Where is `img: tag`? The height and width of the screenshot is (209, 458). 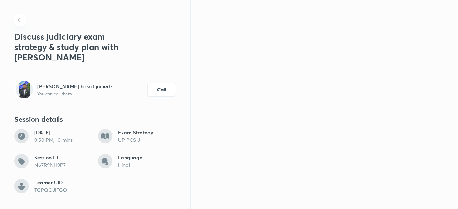
img: tag is located at coordinates (21, 161).